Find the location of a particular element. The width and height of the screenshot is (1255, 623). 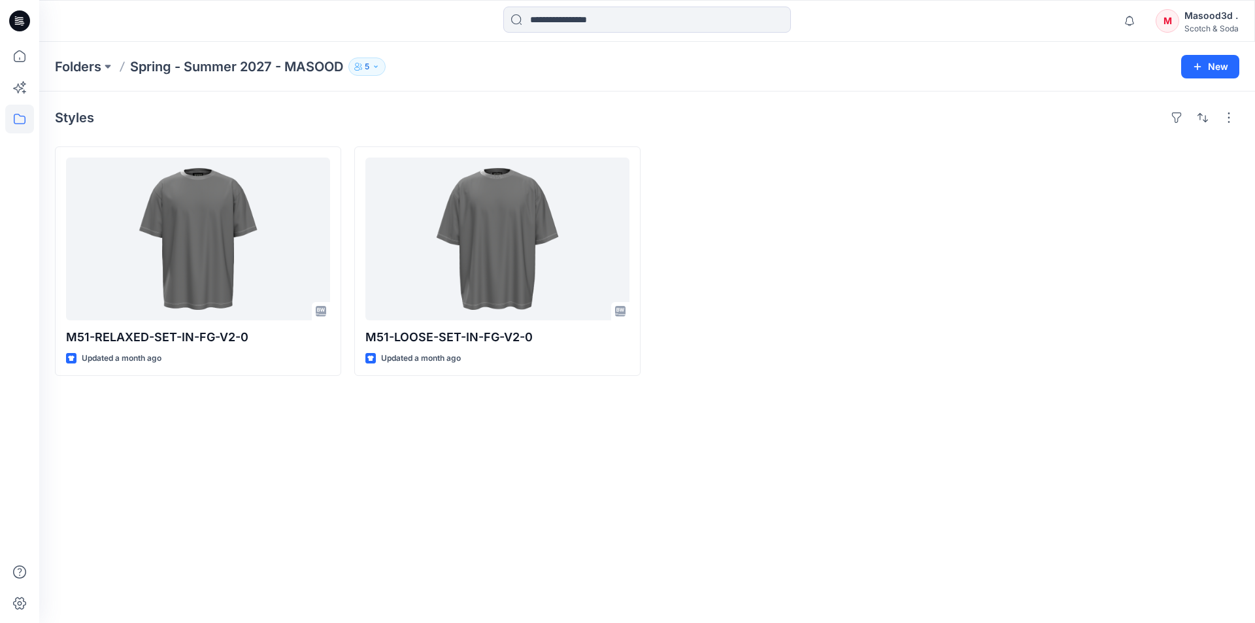

p: Folders is located at coordinates (78, 67).